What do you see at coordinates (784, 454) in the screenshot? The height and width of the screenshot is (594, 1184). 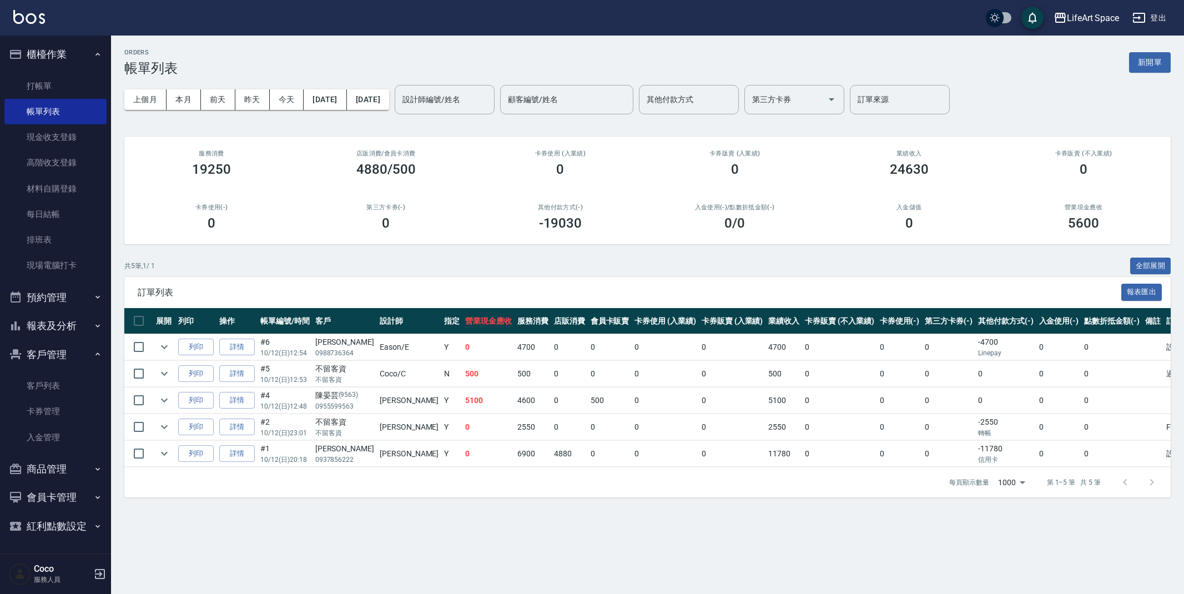 I see `td: 11780` at bounding box center [784, 454].